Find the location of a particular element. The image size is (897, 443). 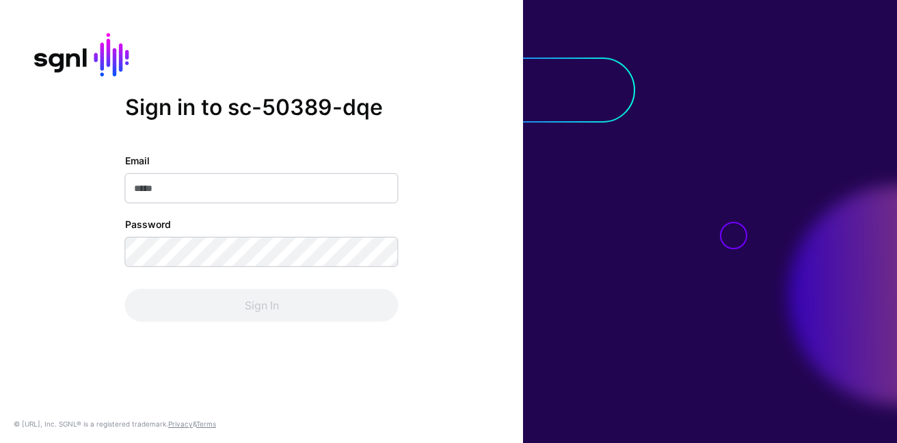

label: Email is located at coordinates (137, 160).